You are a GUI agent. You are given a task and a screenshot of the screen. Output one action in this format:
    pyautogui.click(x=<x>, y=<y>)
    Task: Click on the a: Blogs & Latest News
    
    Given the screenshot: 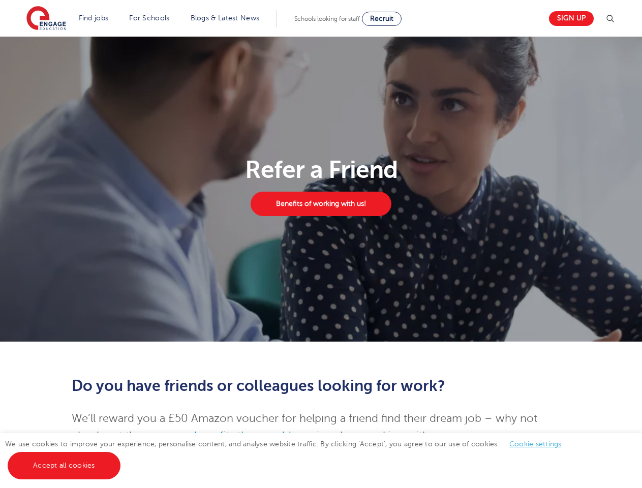 What is the action you would take?
    pyautogui.click(x=225, y=18)
    